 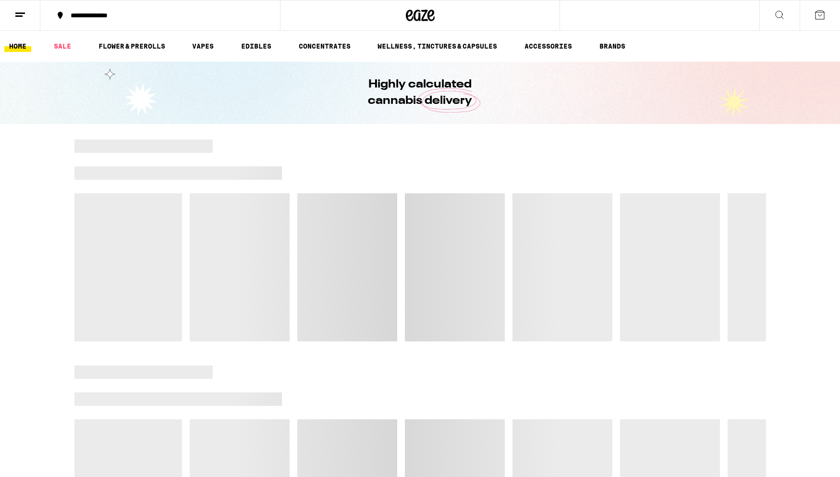 I want to click on h1: Highly calculated cannabis delivery, so click(x=420, y=93).